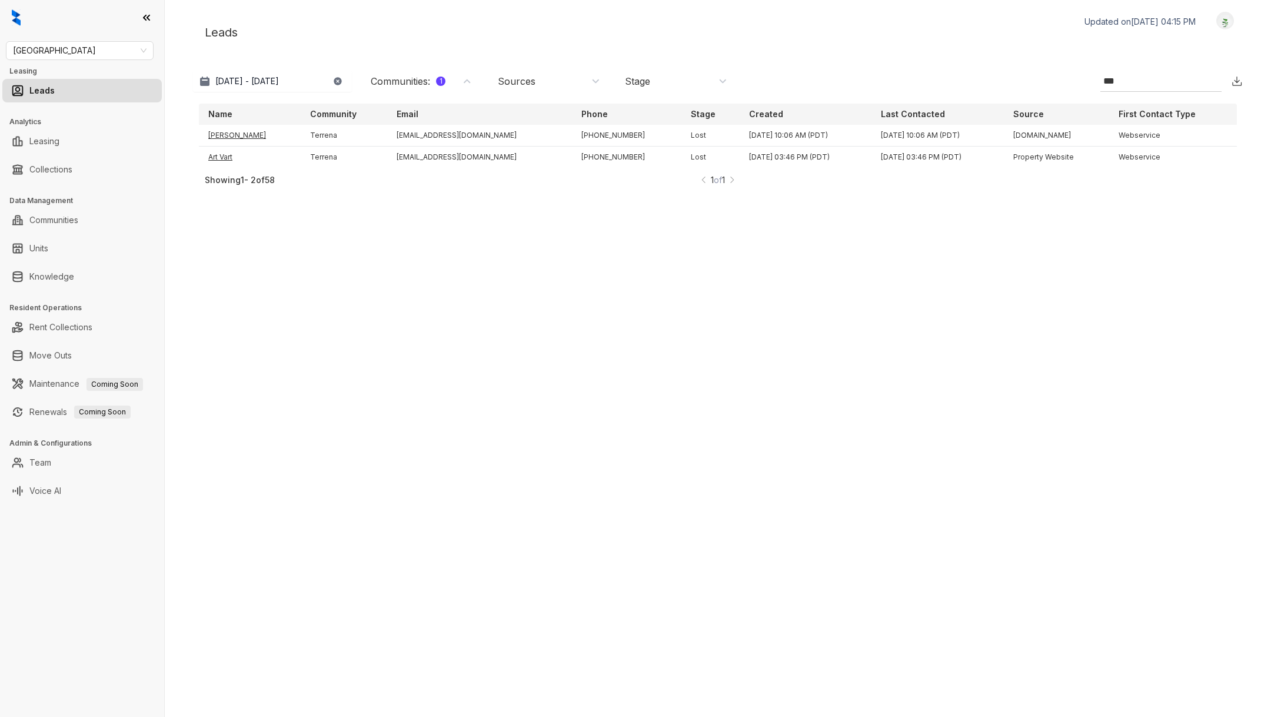 The image size is (1271, 717). What do you see at coordinates (718, 32) in the screenshot?
I see `div: Leads` at bounding box center [718, 32].